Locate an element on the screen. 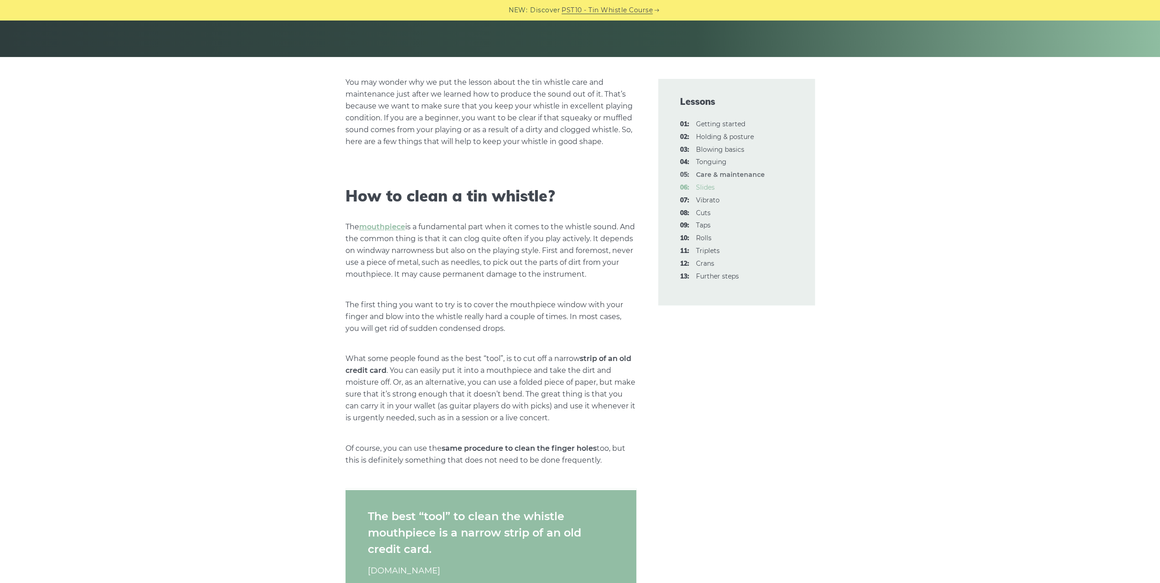 The image size is (1160, 583). h2: How to clean a tin whistle? is located at coordinates (491, 196).